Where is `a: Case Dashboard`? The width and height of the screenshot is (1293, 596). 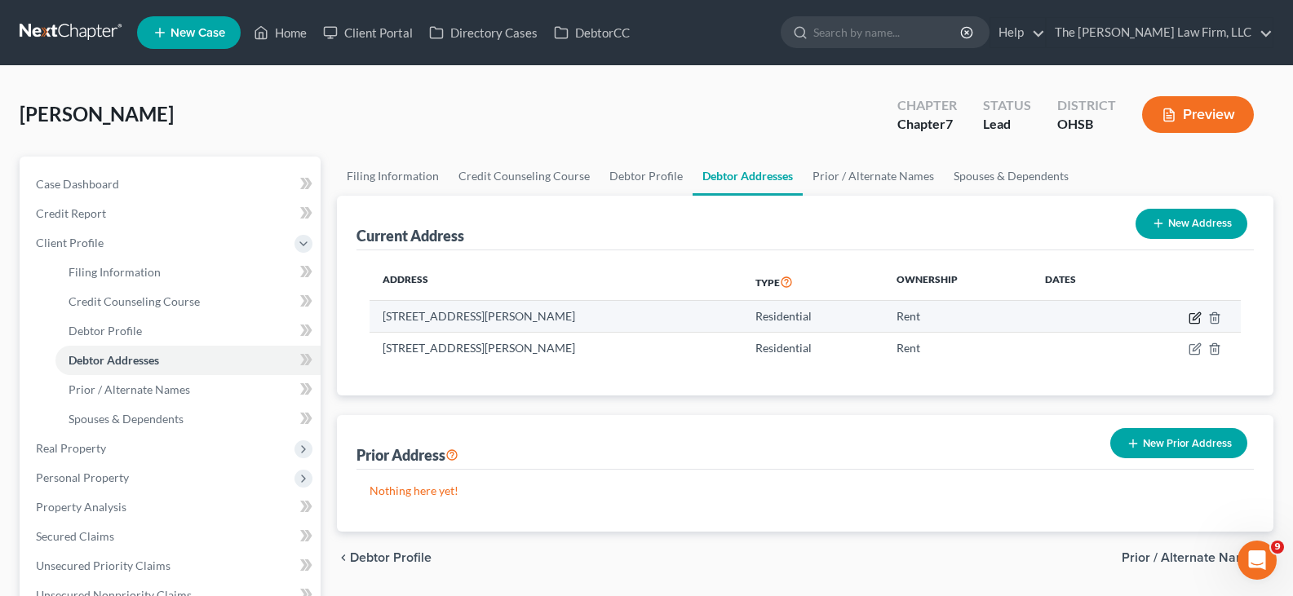 a: Case Dashboard is located at coordinates (171, 184).